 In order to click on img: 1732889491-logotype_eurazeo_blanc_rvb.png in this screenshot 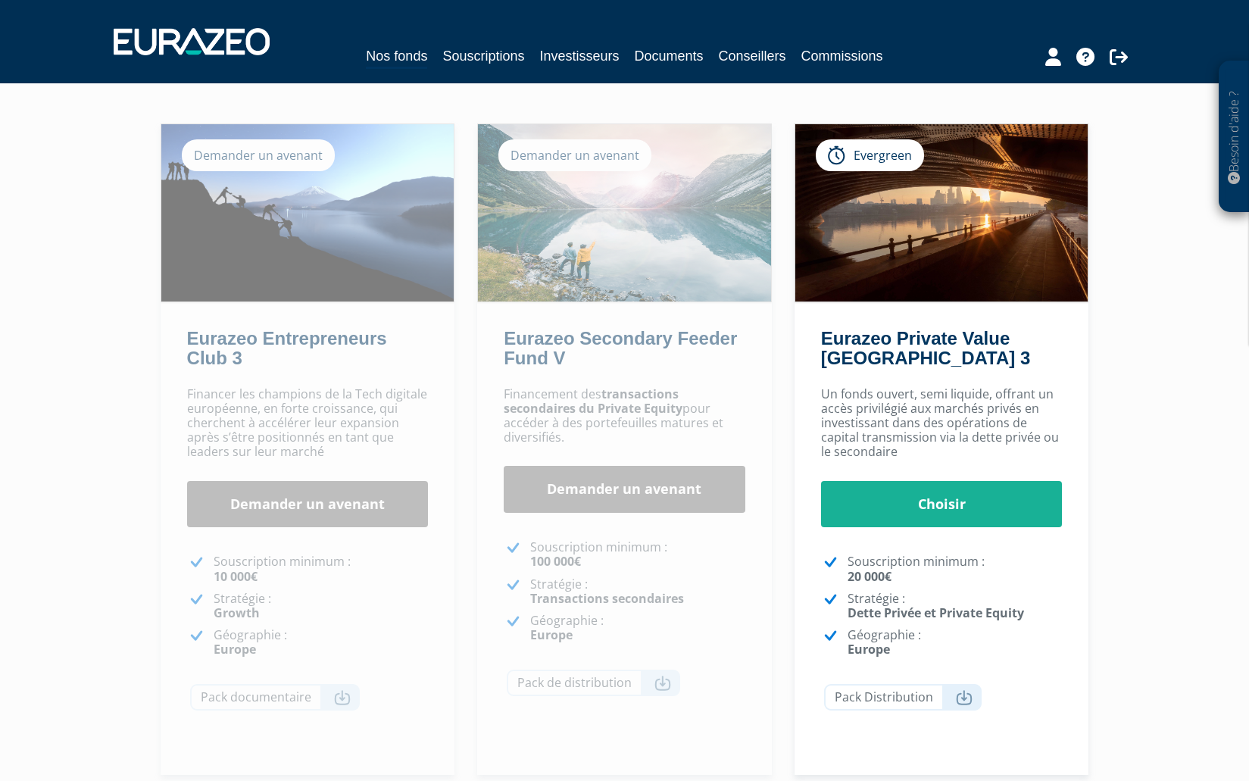, I will do `click(192, 42)`.